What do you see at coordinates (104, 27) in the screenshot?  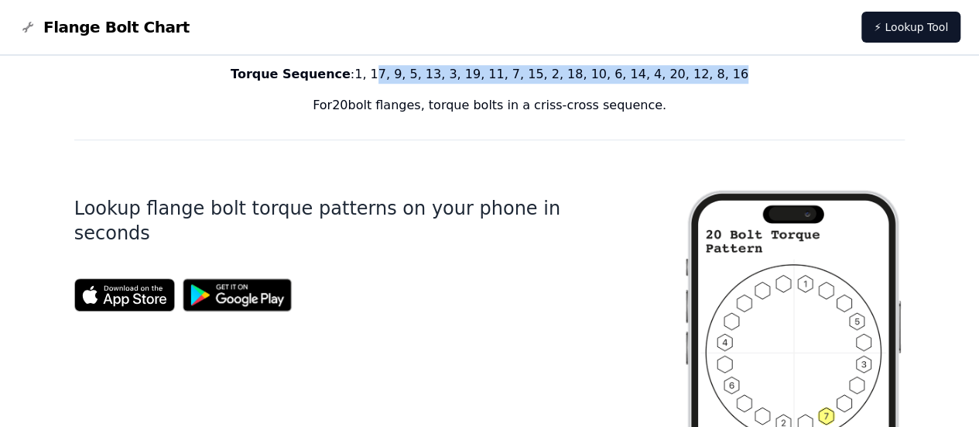 I see `a: Flange Bolt Chart LogoFlange Bolt Chart` at bounding box center [104, 27].